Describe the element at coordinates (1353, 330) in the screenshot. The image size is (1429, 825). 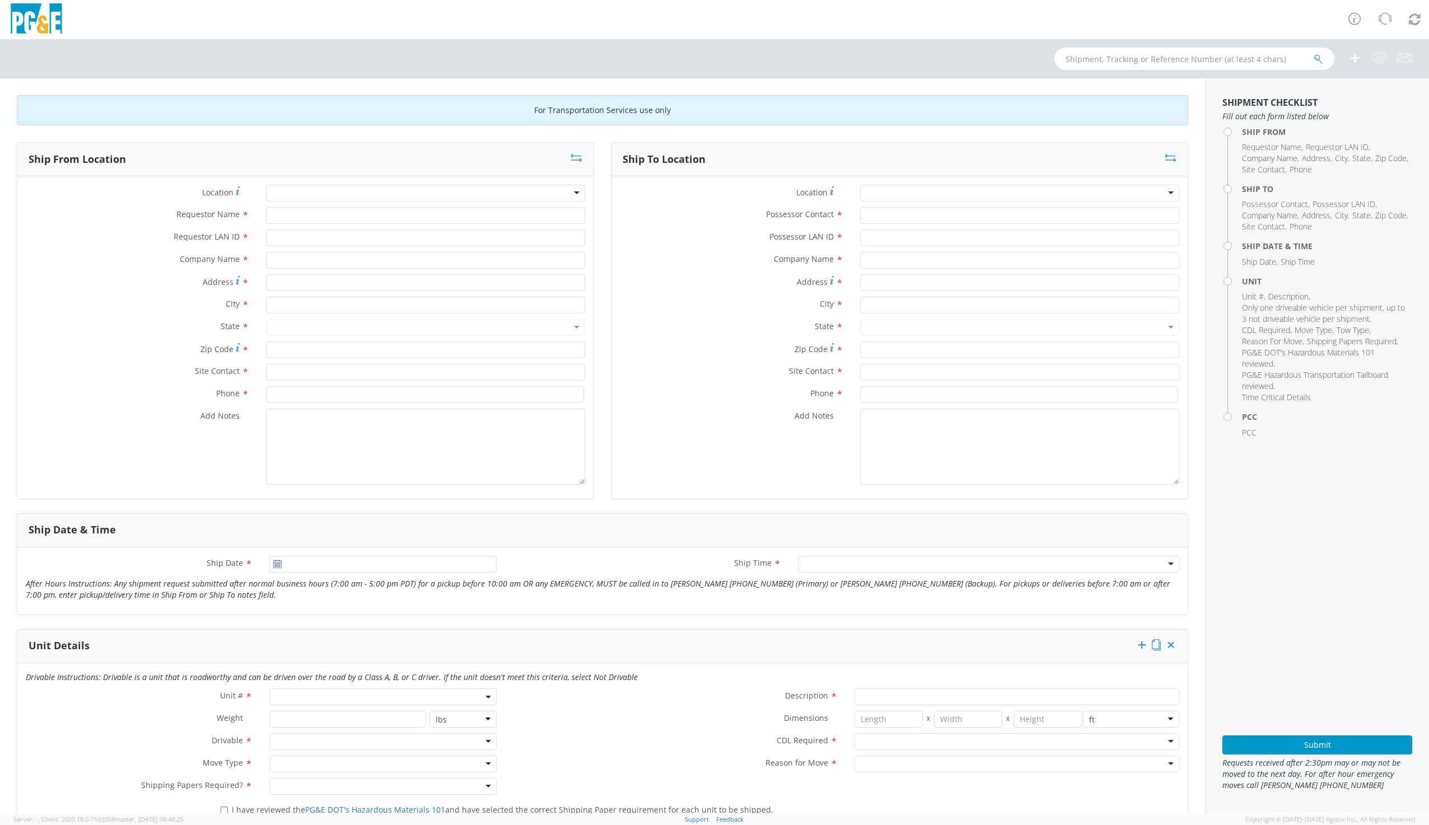
I see `span: Tow Type` at that location.